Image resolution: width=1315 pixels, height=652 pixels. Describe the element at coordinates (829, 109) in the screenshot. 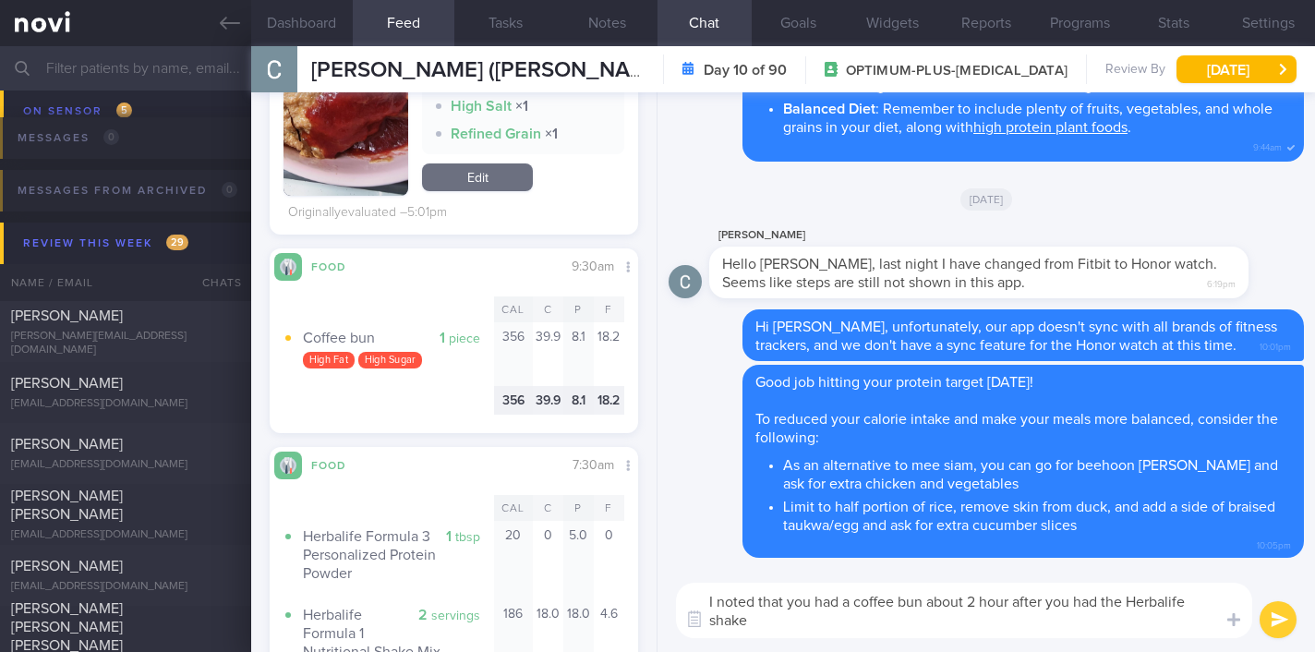

I see `strong: Balanced Diet` at that location.